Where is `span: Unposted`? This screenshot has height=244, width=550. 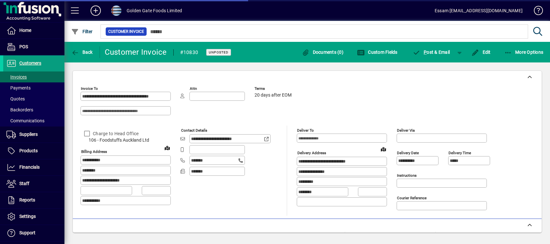
span: Unposted is located at coordinates (218, 52).